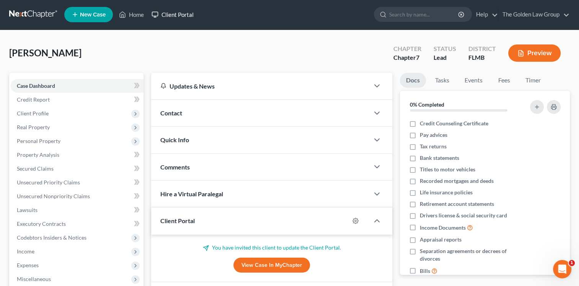  Describe the element at coordinates (52, 237) in the screenshot. I see `span: Codebtors Insiders & Notices` at that location.